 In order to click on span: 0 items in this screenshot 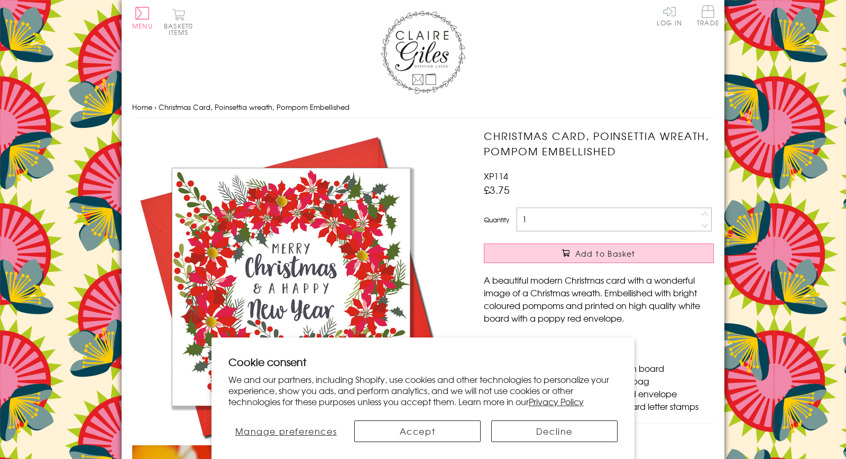, I will do `click(181, 29)`.